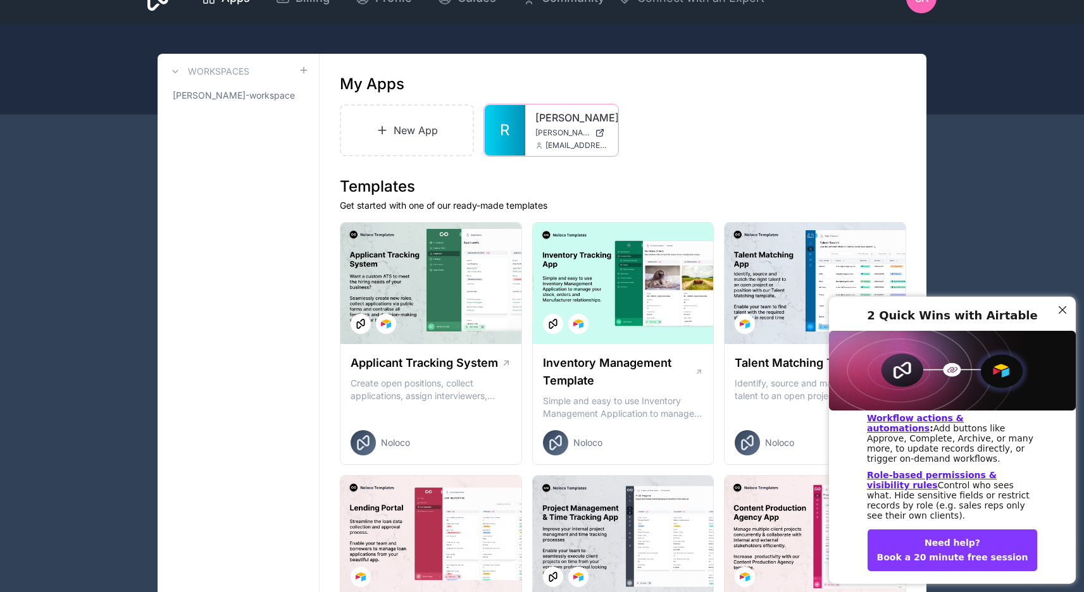  What do you see at coordinates (94, 197) in the screenshot?
I see `a: Workflow actions & automations` at bounding box center [94, 197].